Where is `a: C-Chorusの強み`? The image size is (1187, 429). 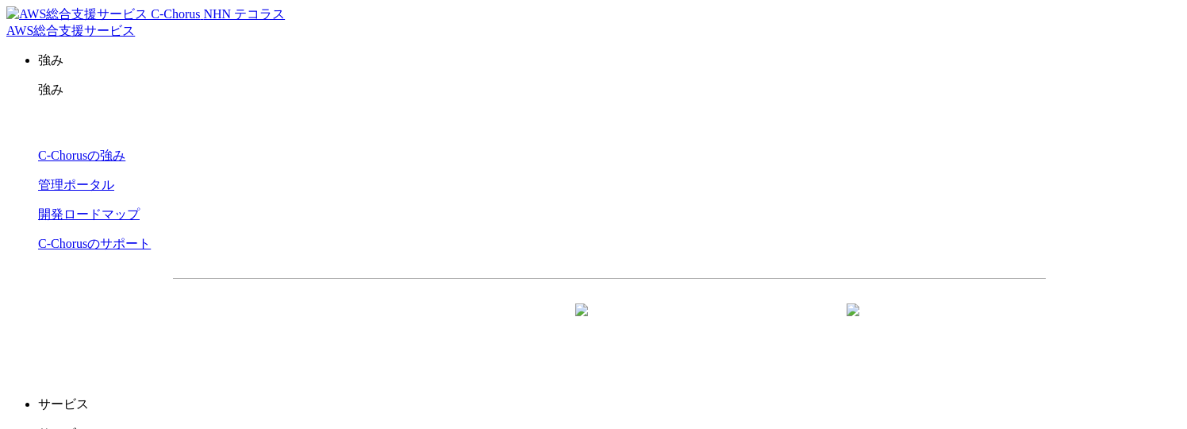
a: C-Chorusの強み is located at coordinates (82, 155).